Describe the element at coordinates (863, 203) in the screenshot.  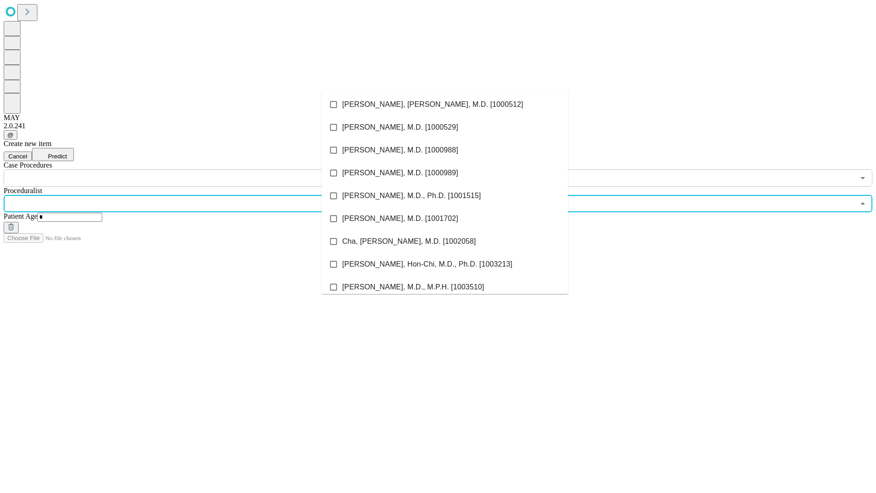
I see `button: Close` at that location.